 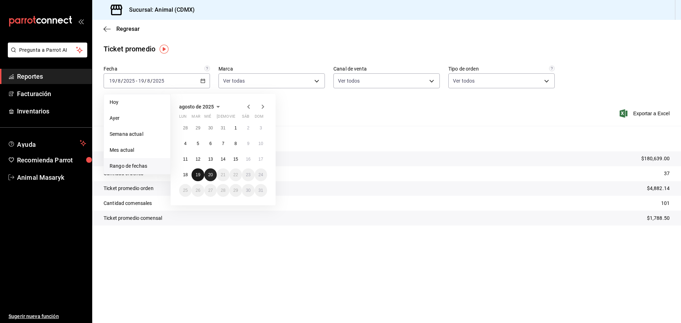 What do you see at coordinates (164, 49) in the screenshot?
I see `img: Tooltip marker` at bounding box center [164, 49].